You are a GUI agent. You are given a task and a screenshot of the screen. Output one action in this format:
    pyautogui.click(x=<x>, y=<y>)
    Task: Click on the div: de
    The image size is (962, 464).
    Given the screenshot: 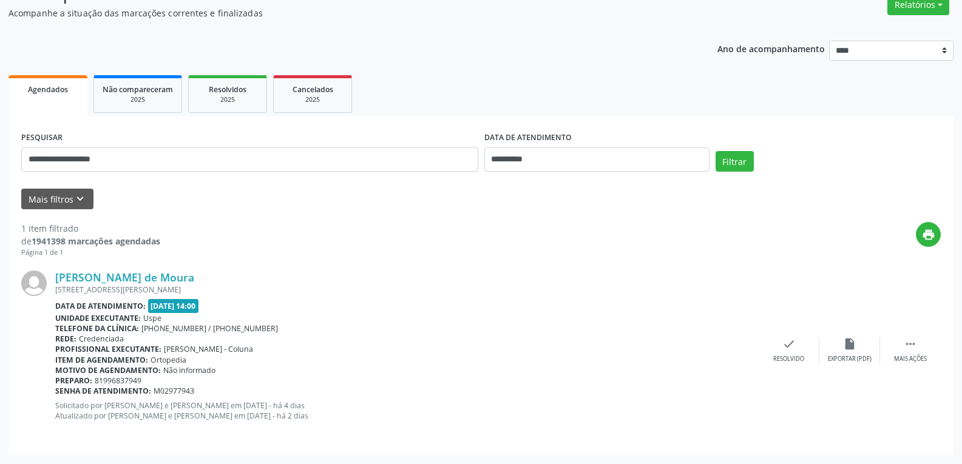 What is the action you would take?
    pyautogui.click(x=90, y=241)
    